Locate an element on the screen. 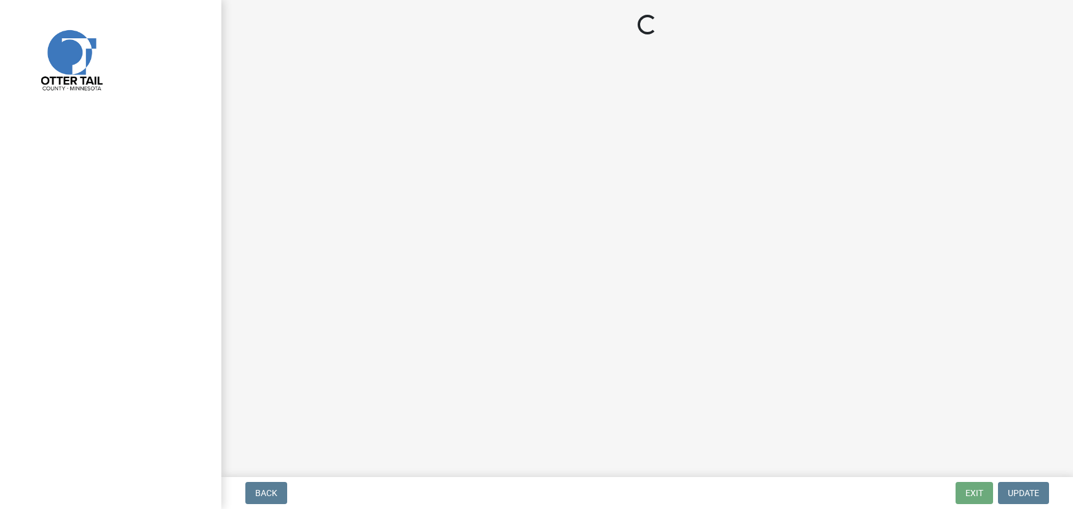 This screenshot has width=1073, height=509. span: Back is located at coordinates (266, 493).